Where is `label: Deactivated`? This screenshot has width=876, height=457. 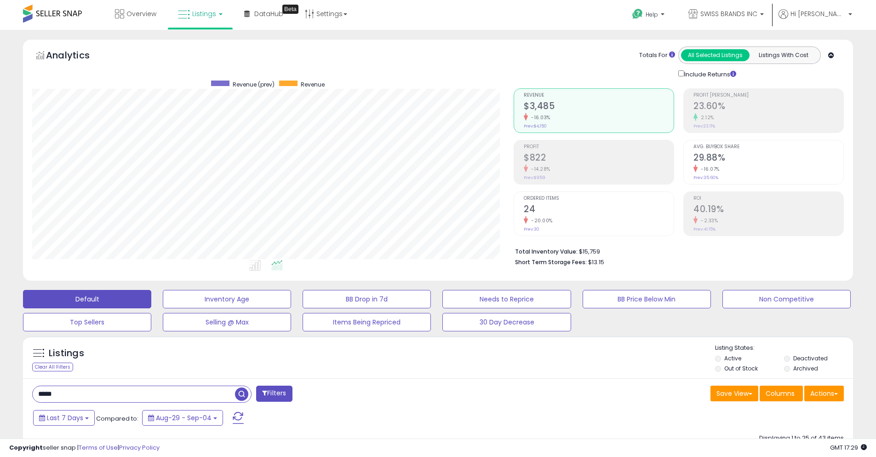
label: Deactivated is located at coordinates (811, 358).